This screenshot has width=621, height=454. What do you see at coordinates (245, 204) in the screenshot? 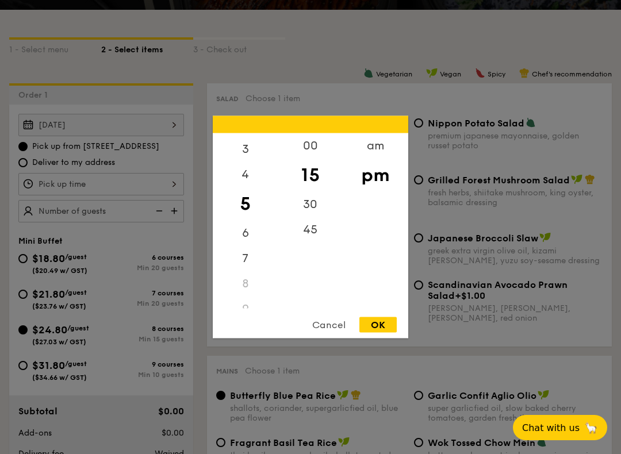
I see `div: 5` at bounding box center [245, 204].